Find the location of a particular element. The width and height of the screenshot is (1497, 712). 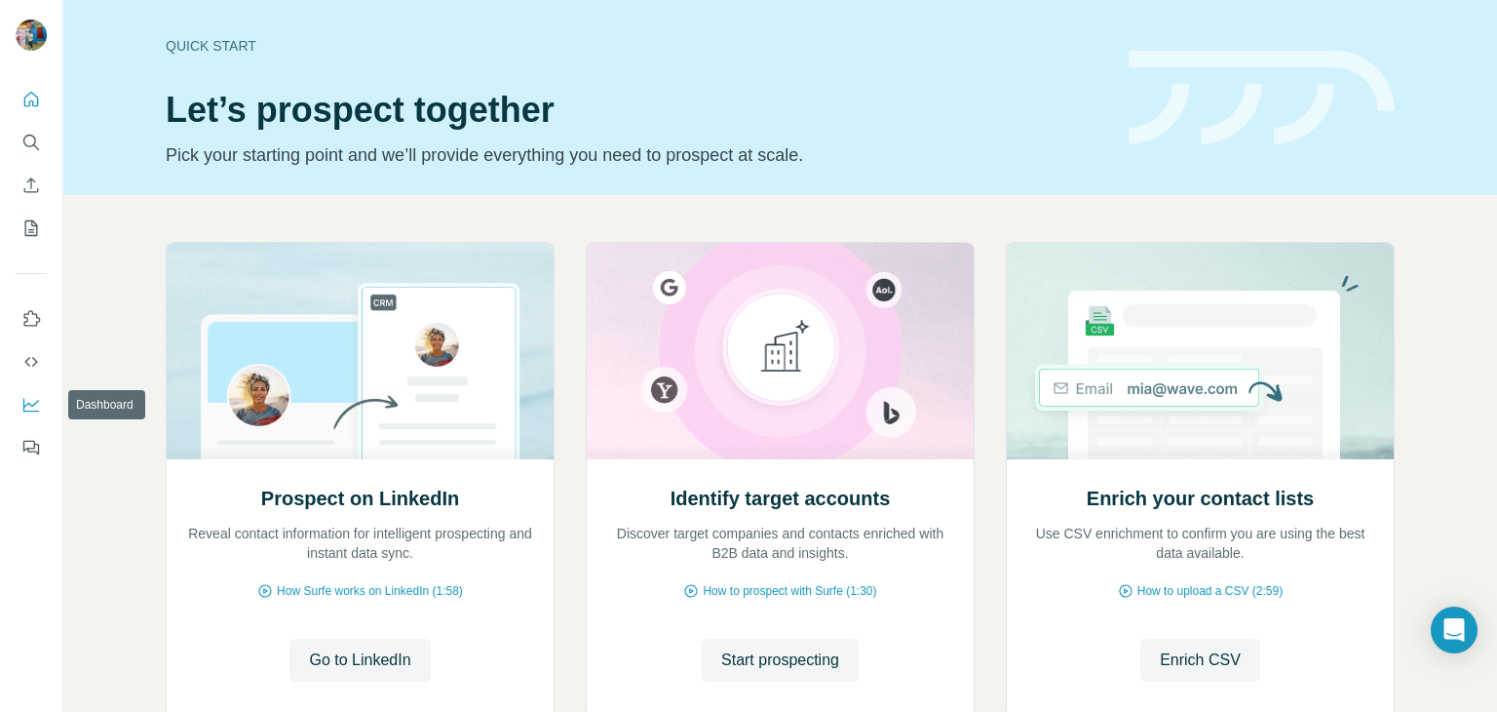

button: Use Surfe API is located at coordinates (31, 362).